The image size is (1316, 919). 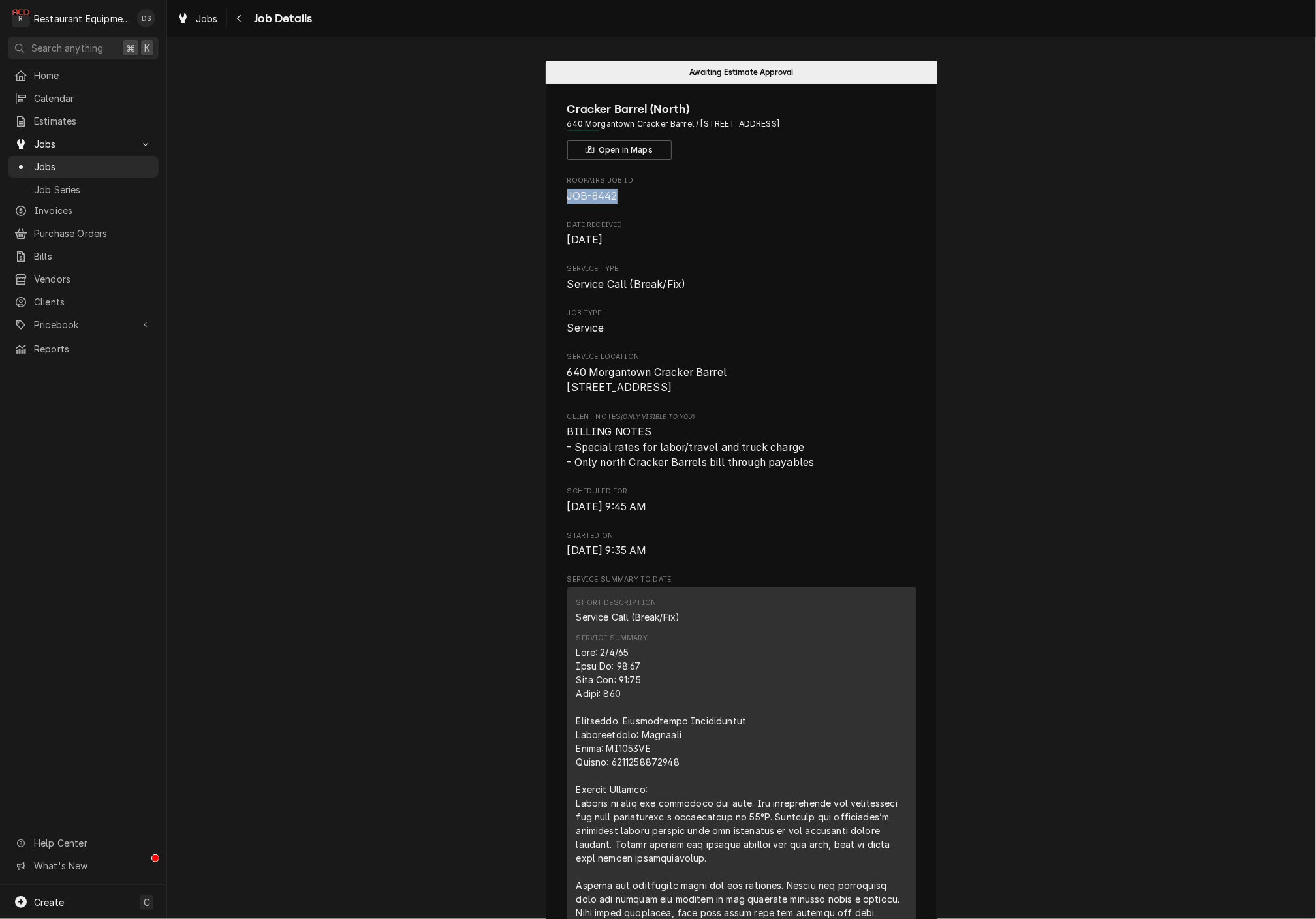 I want to click on span: Reports, so click(x=93, y=349).